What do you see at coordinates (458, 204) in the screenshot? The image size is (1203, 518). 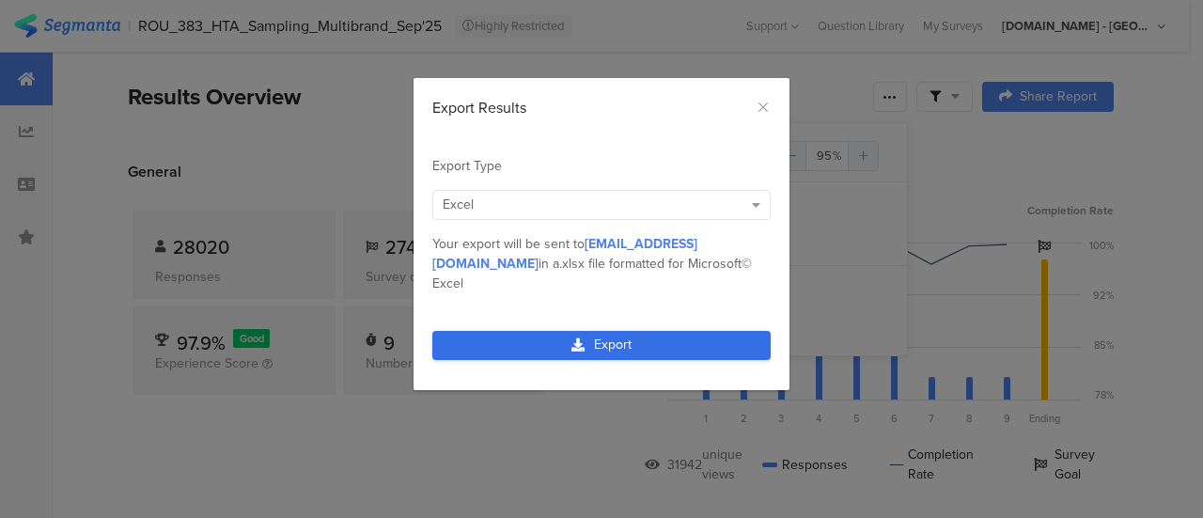 I see `span: Excel` at bounding box center [458, 204].